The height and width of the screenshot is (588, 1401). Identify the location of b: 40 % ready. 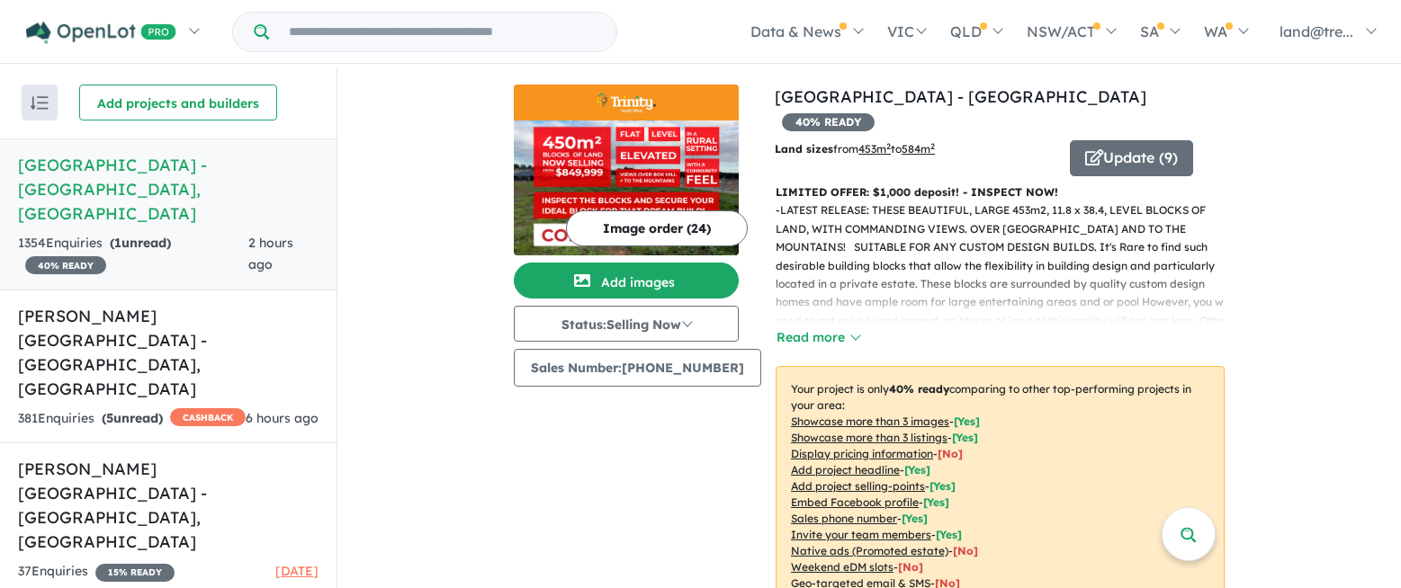
(918, 389).